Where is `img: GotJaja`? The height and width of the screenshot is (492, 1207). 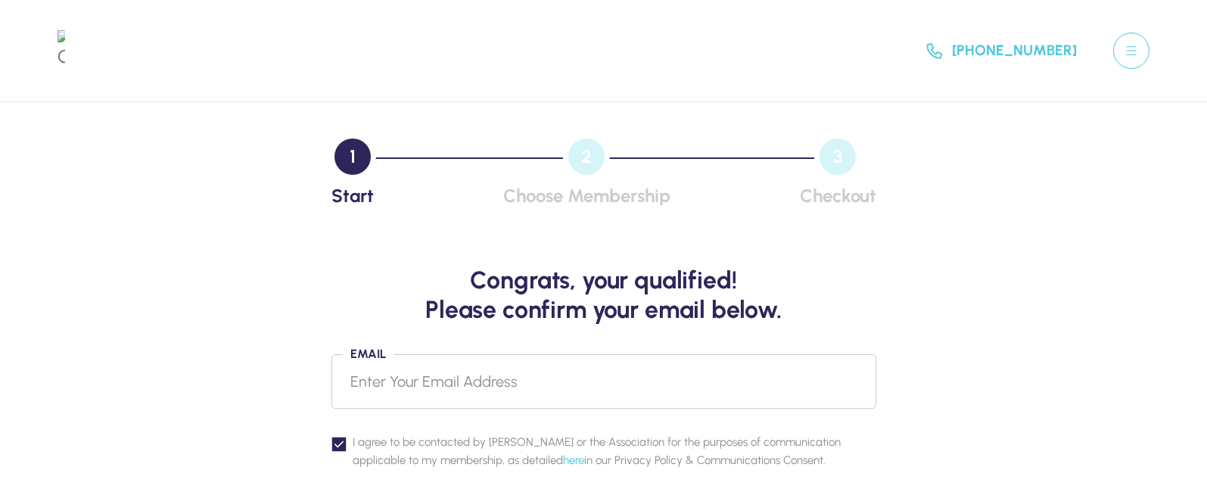 img: GotJaja is located at coordinates (61, 51).